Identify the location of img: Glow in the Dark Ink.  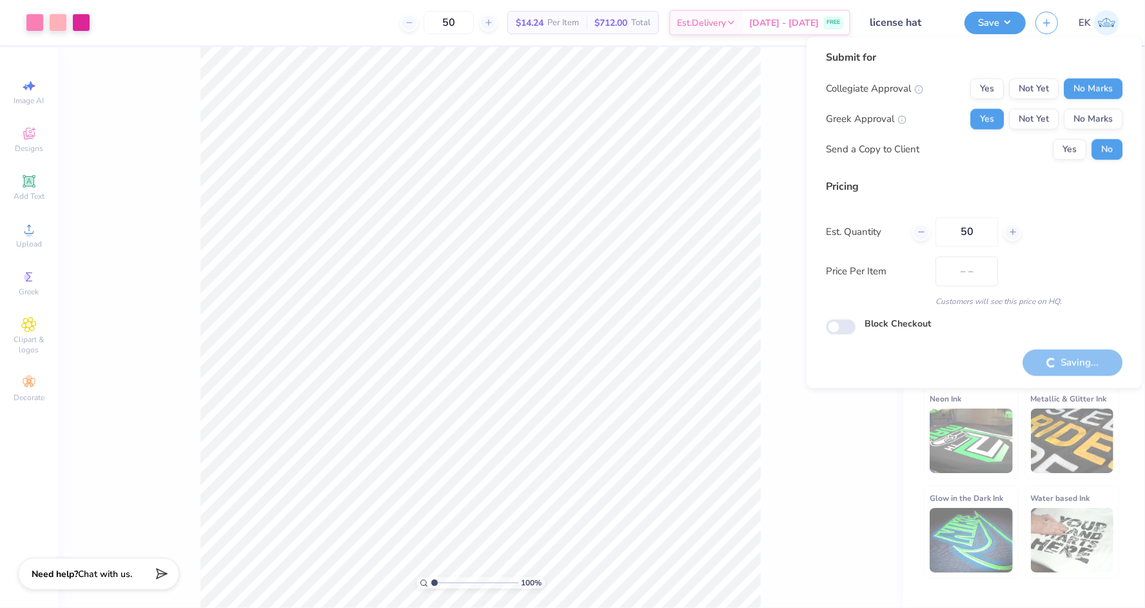
(971, 540).